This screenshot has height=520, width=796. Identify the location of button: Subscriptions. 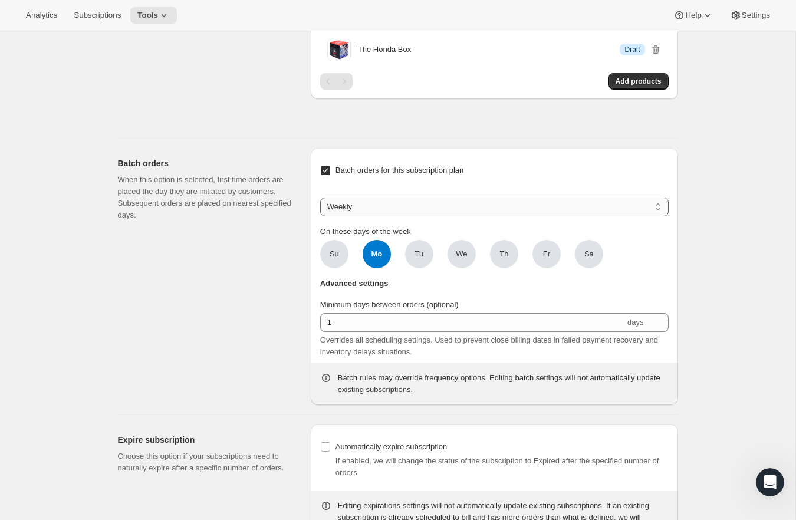
(97, 15).